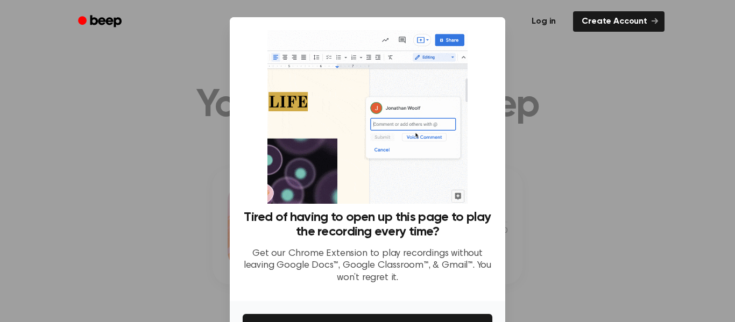 This screenshot has height=322, width=735. Describe the element at coordinates (101, 22) in the screenshot. I see `a: Beep` at that location.